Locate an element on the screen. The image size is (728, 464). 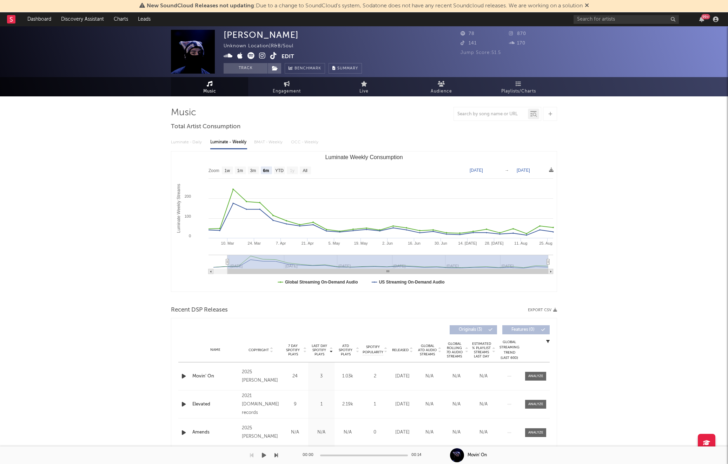
div: 0 is located at coordinates (375, 433).